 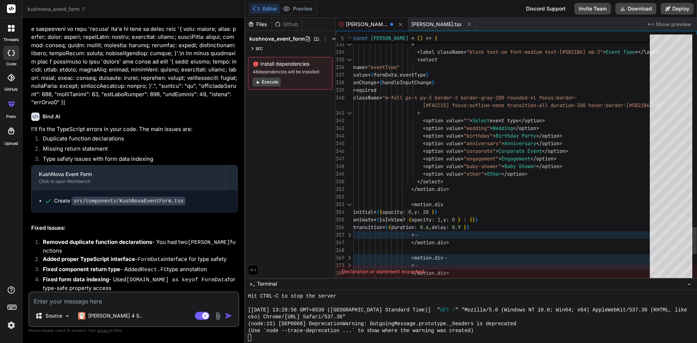 I want to click on span: "baby-shower", so click(x=483, y=166).